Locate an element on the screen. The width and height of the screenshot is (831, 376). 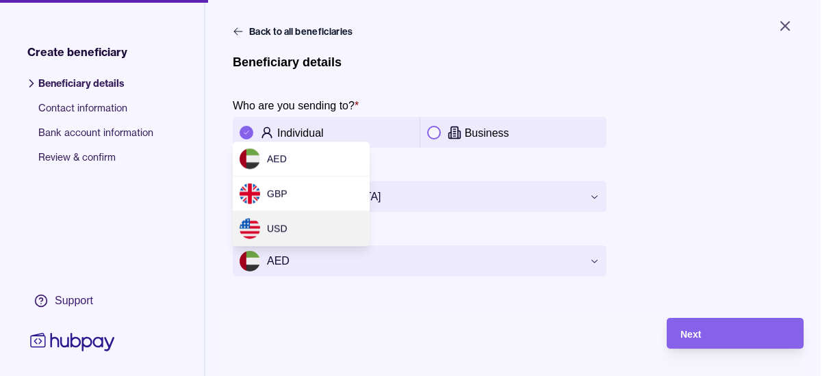
span: AED is located at coordinates (277, 159).